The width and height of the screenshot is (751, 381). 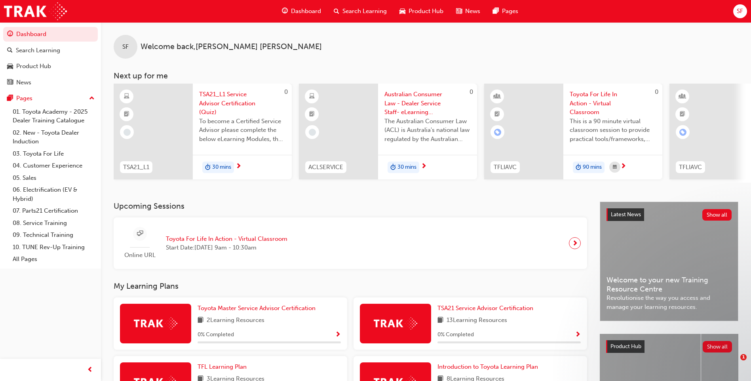 I want to click on a: Latest NewsShow allWelcome to your new Training Resource CentreRevolutionise the way you access a..., so click(x=669, y=261).